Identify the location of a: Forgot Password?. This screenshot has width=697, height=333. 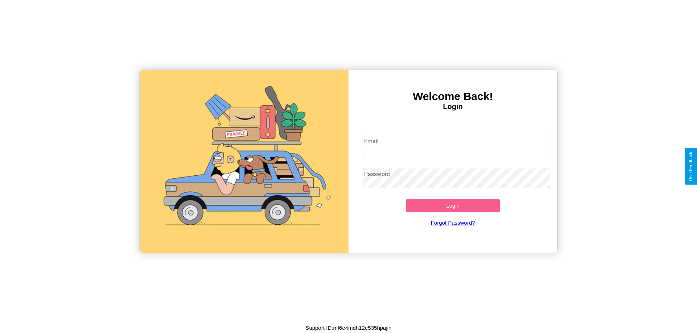
(453, 223).